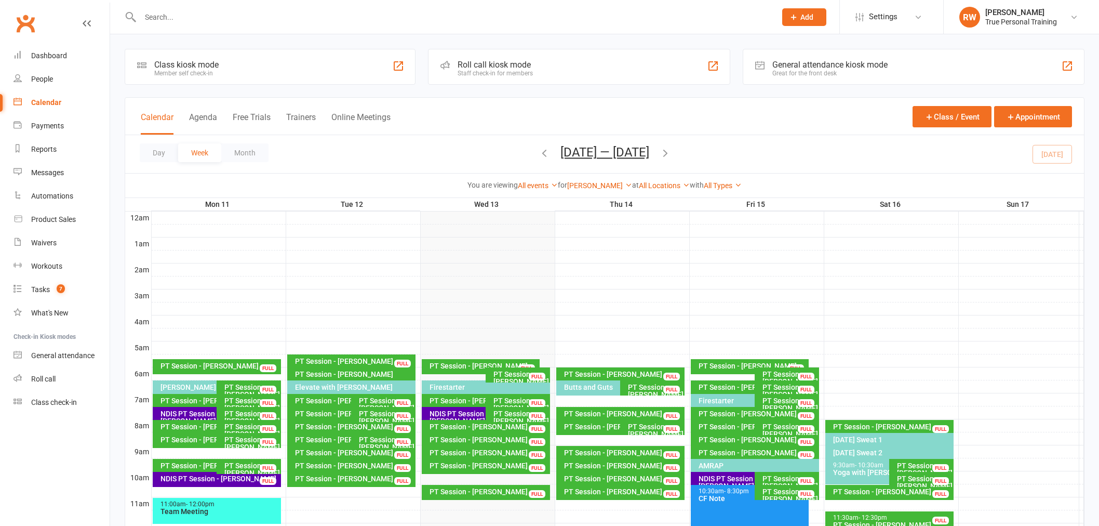  Describe the element at coordinates (41, 289) in the screenshot. I see `div: Tasks` at that location.